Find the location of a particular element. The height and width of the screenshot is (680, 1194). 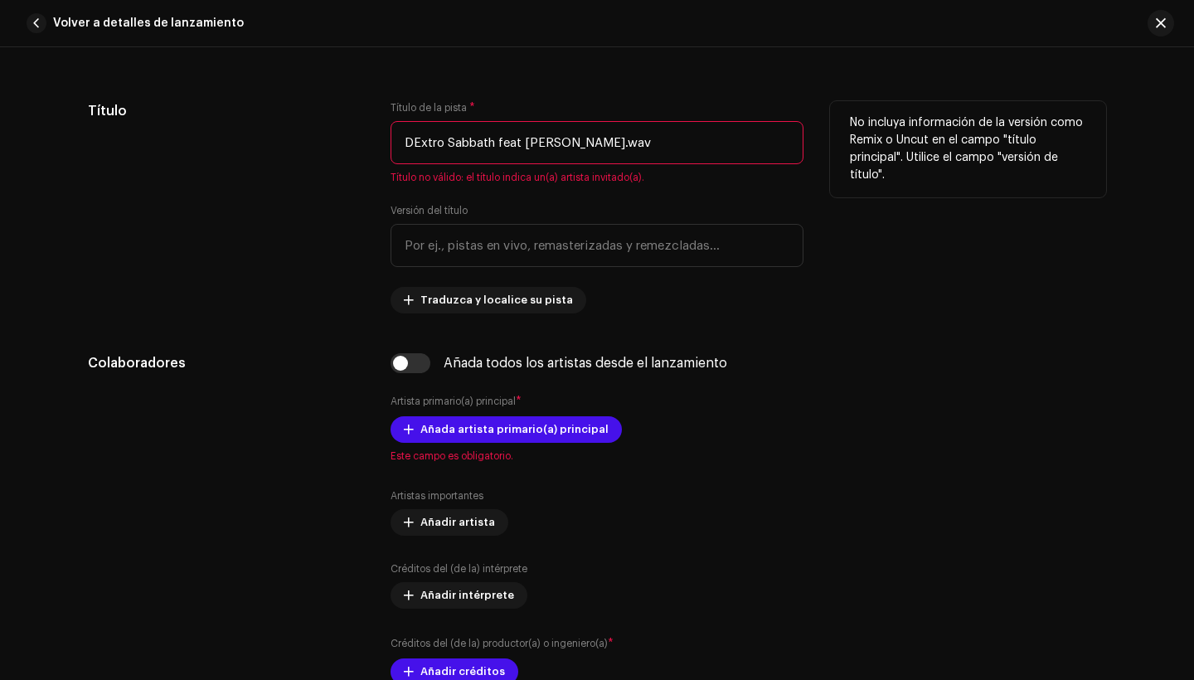

button: Añadir intérprete is located at coordinates (458, 595).